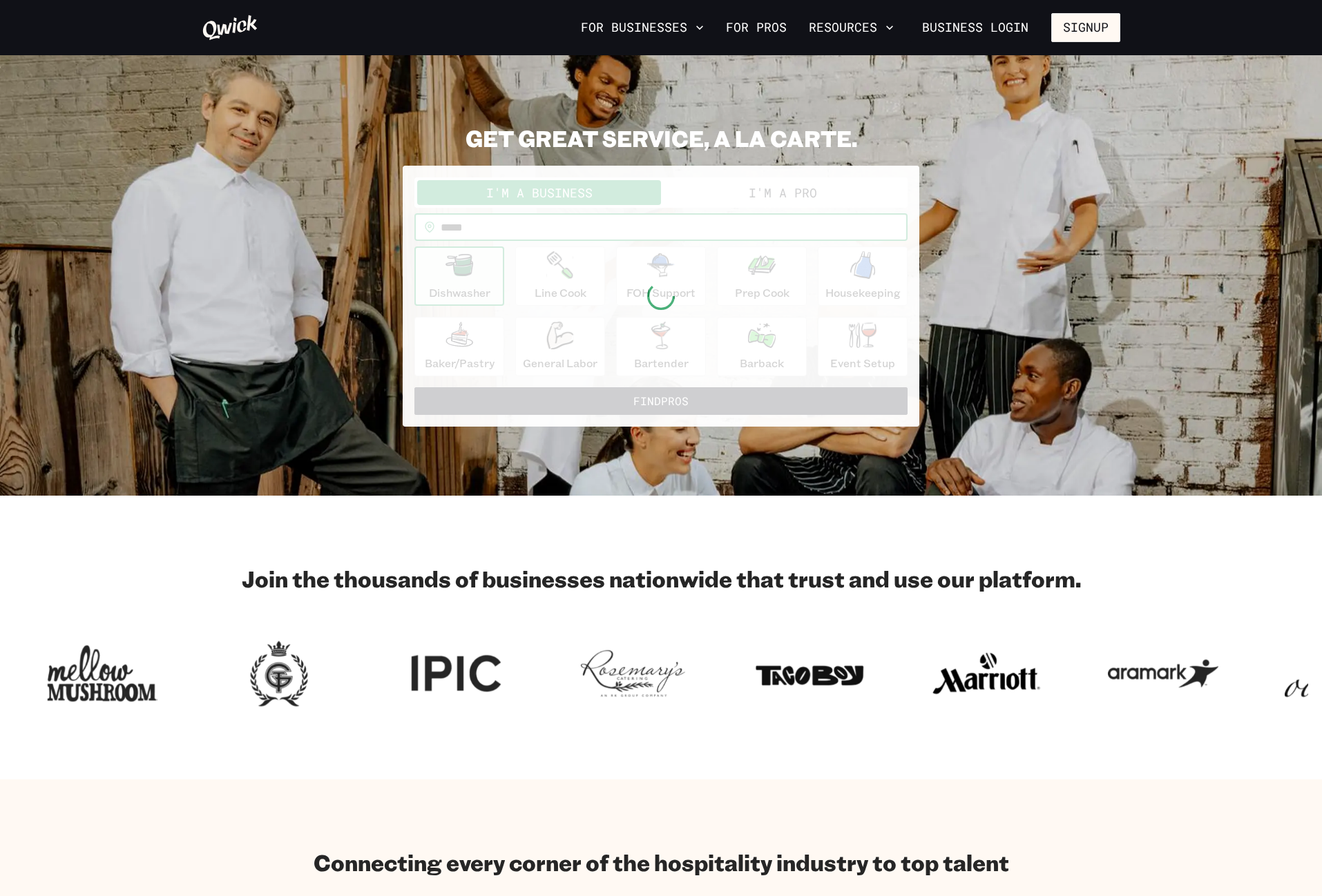 This screenshot has height=896, width=1322. I want to click on img: Logo for IPIC, so click(456, 674).